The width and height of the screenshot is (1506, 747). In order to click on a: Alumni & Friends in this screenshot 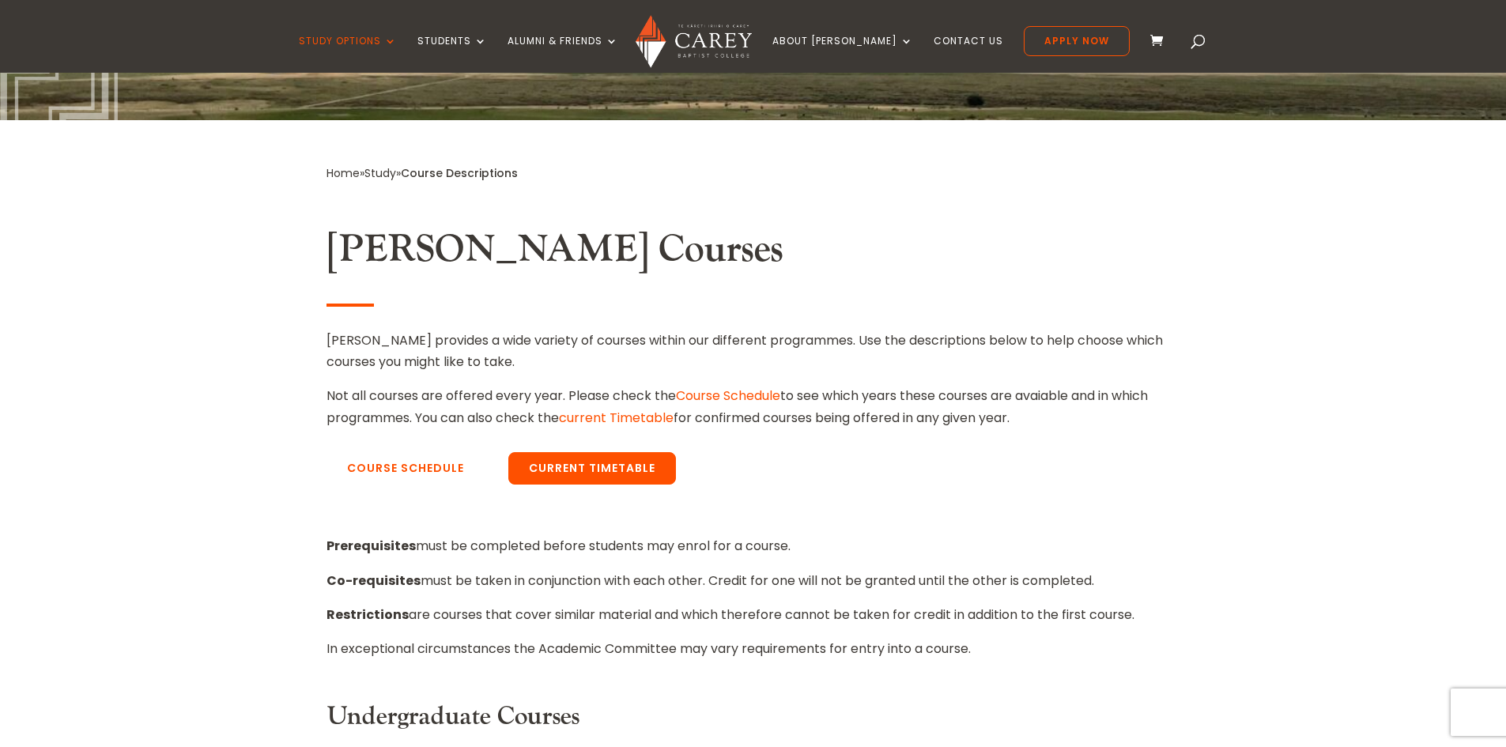, I will do `click(563, 54)`.